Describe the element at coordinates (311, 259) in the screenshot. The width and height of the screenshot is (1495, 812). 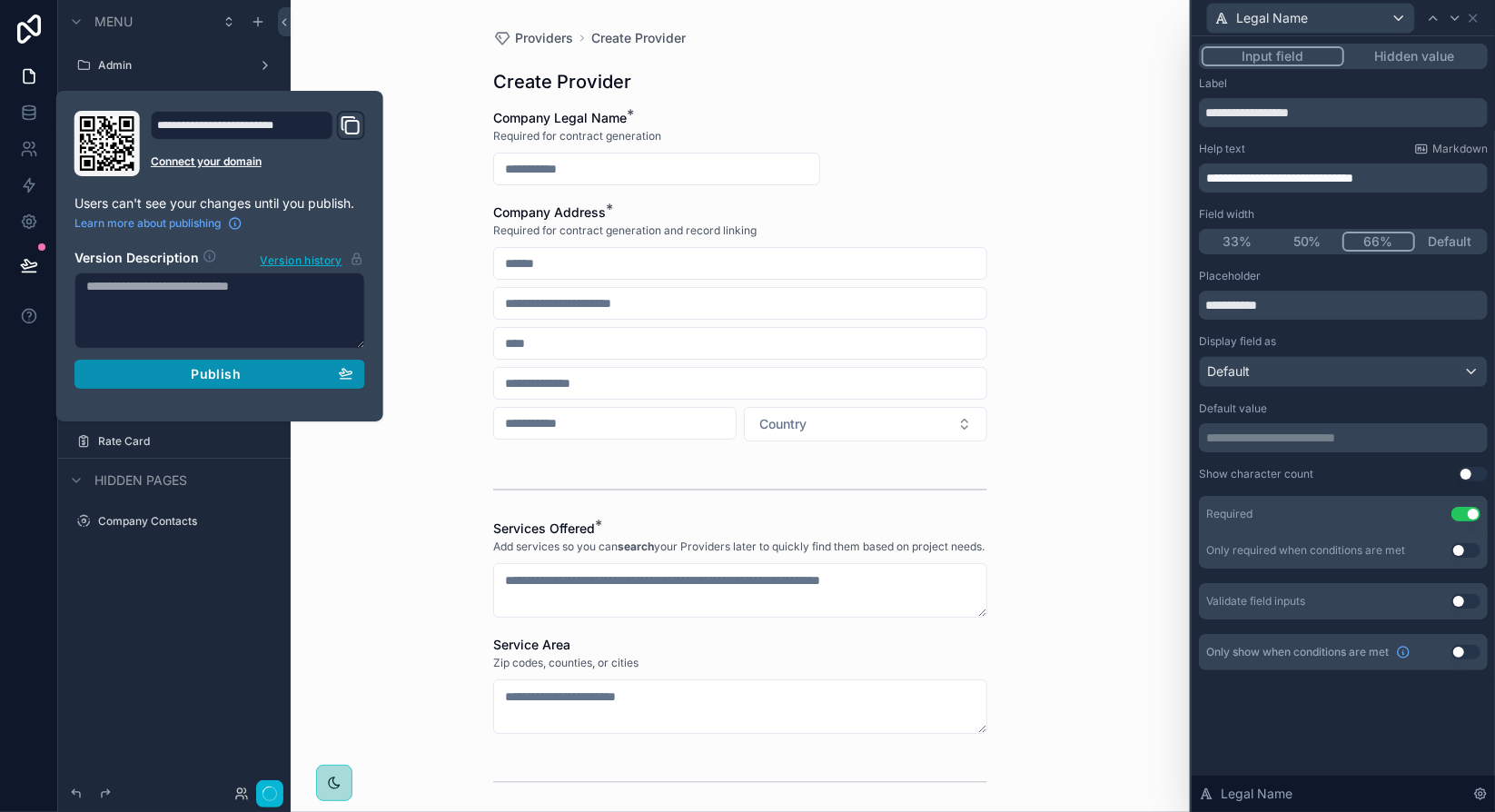
I see `button: Version history` at that location.